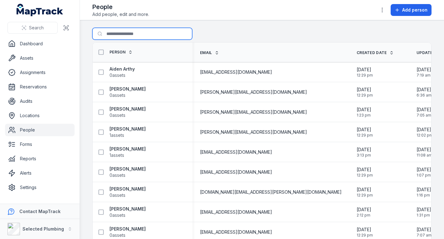  What do you see at coordinates (40, 87) in the screenshot?
I see `a: Reservations` at bounding box center [40, 87].